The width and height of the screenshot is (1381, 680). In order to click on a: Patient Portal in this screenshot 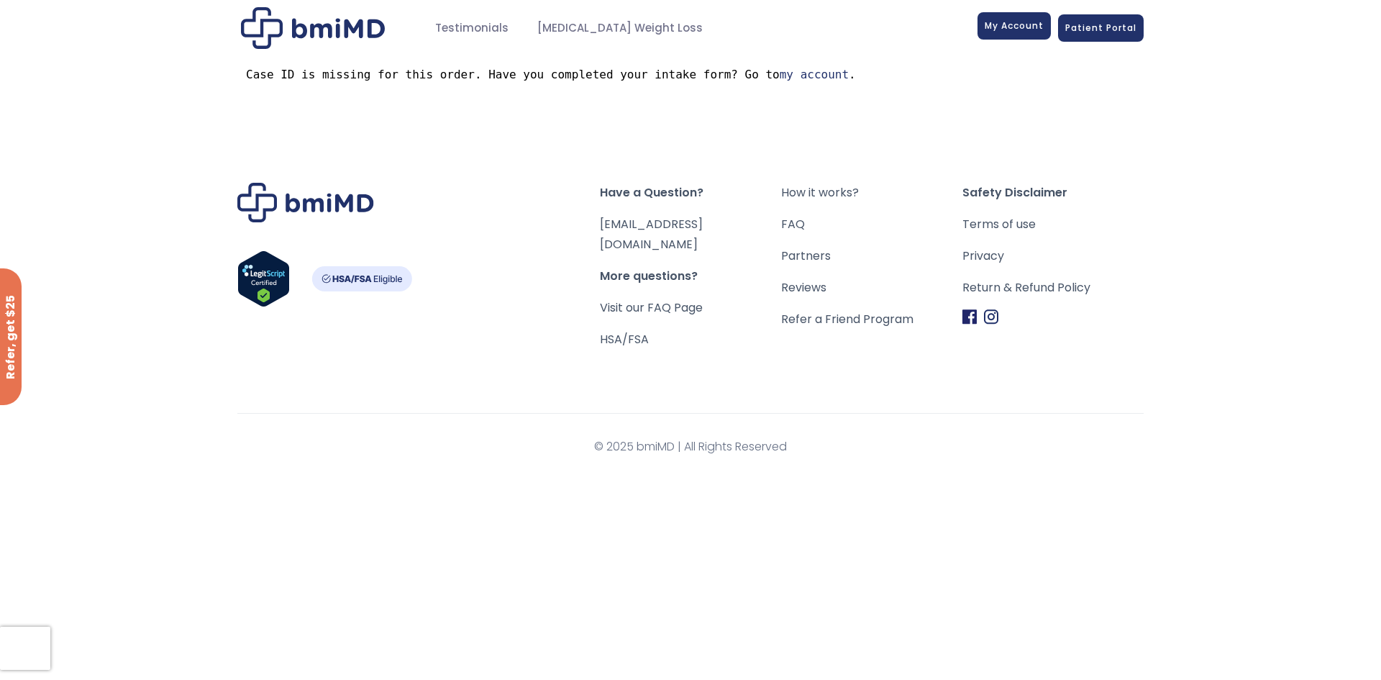, I will do `click(1101, 28)`.